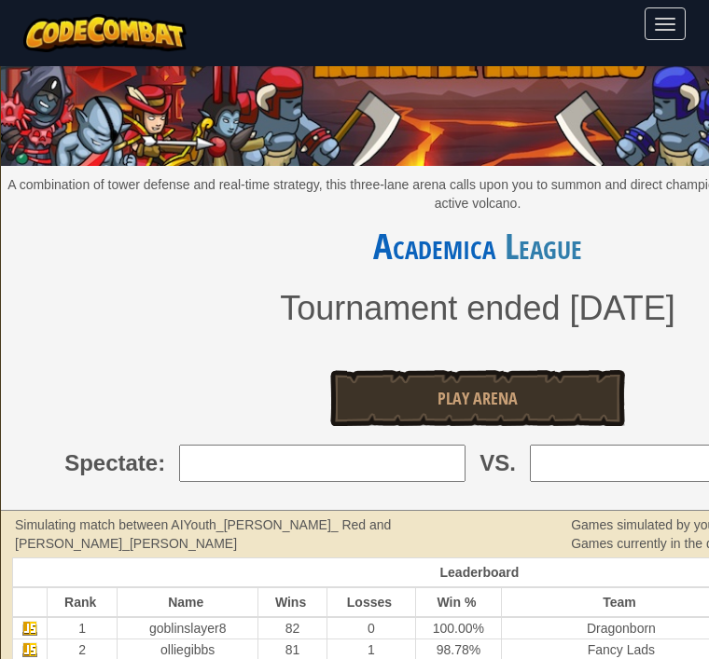 The image size is (709, 659). I want to click on span: VS., so click(497, 464).